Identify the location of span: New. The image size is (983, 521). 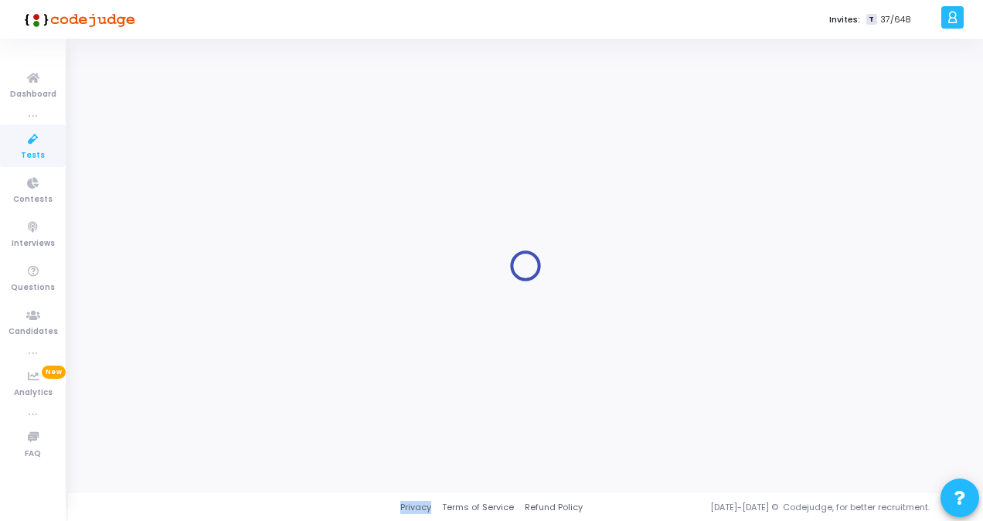
(53, 372).